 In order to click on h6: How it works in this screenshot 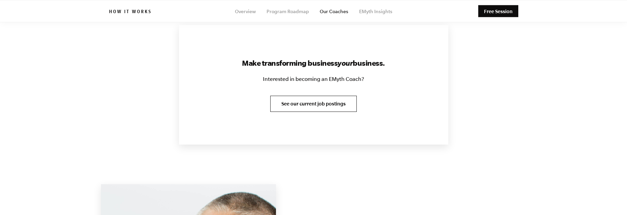, I will do `click(130, 12)`.